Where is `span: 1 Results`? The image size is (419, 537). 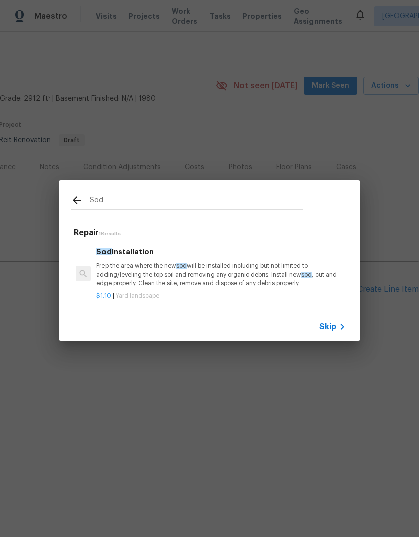 span: 1 Results is located at coordinates (110, 234).